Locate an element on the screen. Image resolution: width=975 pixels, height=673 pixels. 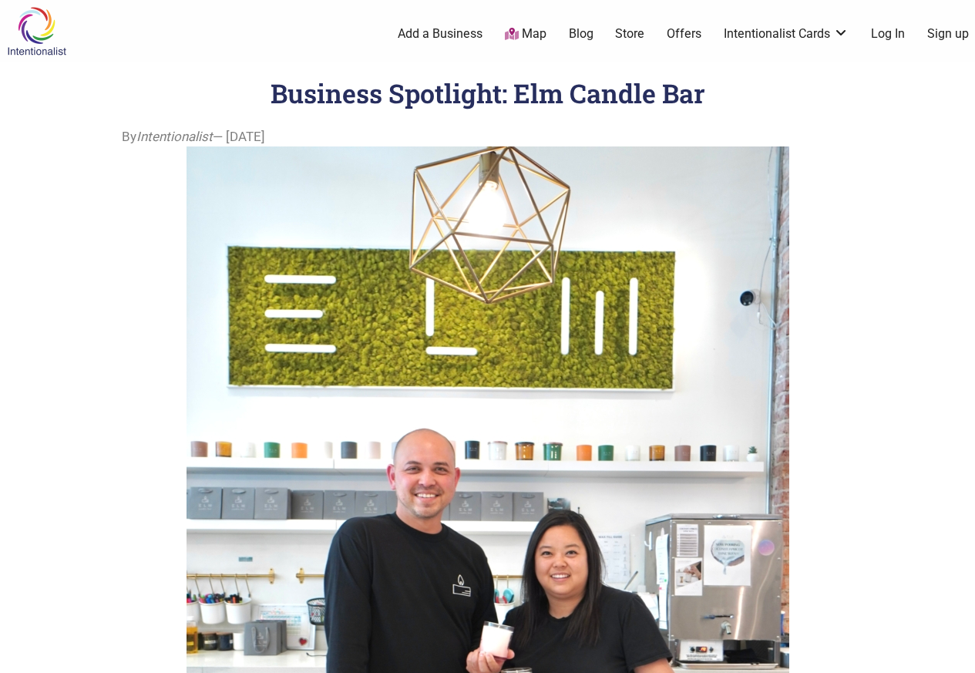
a: Offers is located at coordinates (683, 34).